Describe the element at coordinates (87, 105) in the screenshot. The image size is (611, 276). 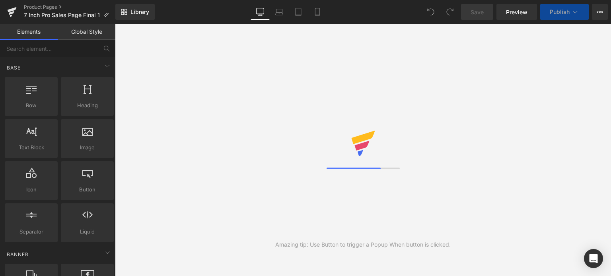
I see `span: Heading` at that location.